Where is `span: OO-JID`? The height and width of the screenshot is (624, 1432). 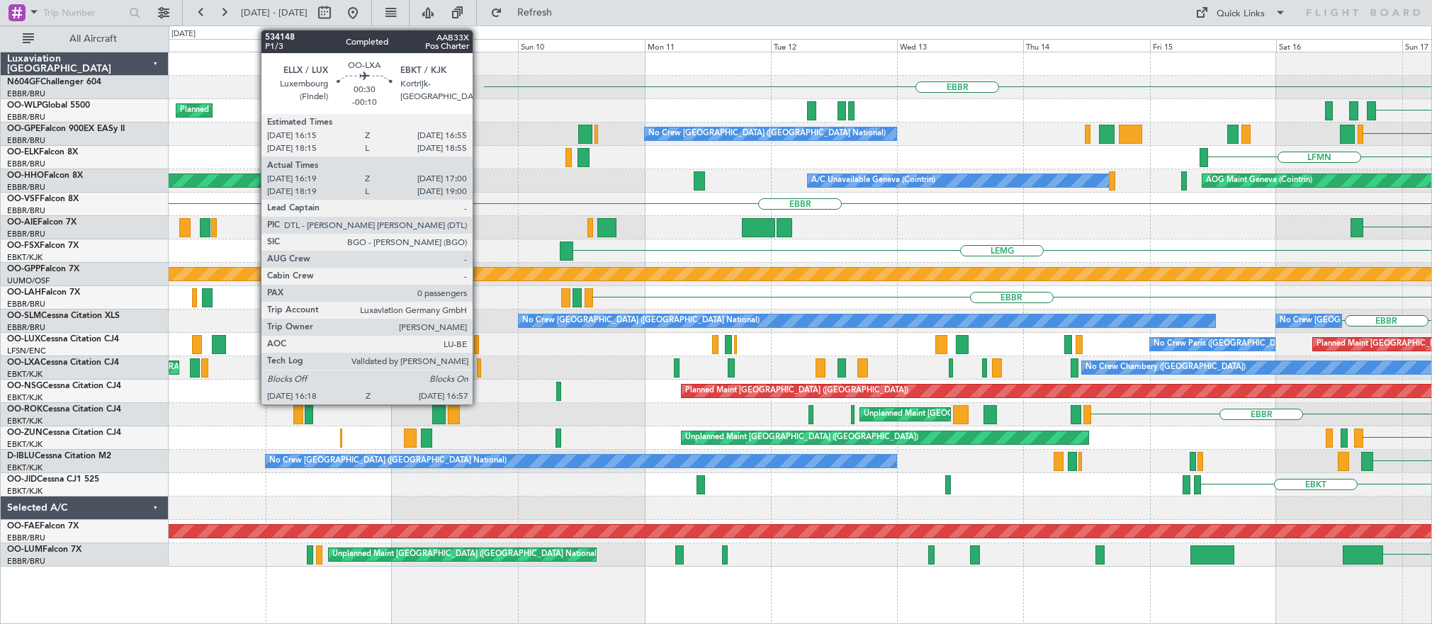 span: OO-JID is located at coordinates (22, 480).